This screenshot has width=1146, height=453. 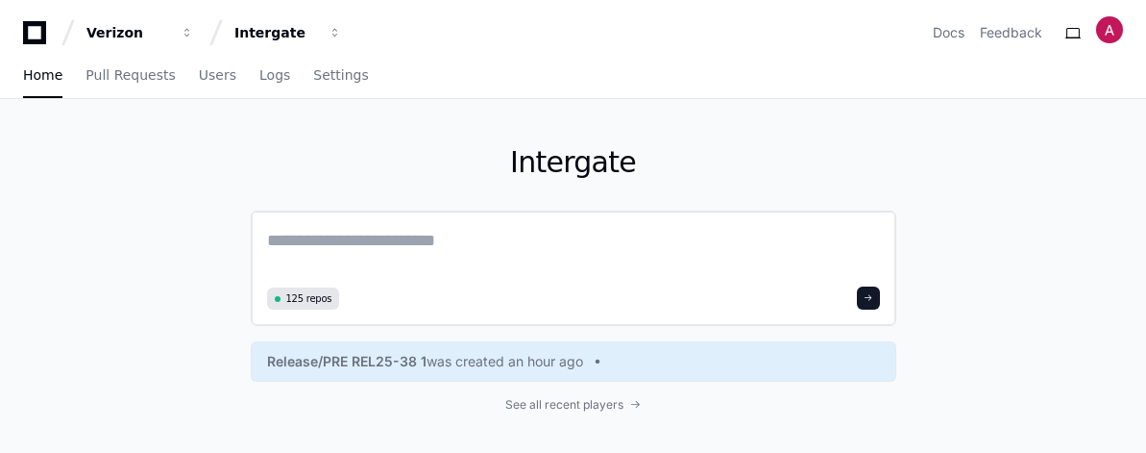 What do you see at coordinates (504, 361) in the screenshot?
I see `span: was created an hour ago` at bounding box center [504, 361].